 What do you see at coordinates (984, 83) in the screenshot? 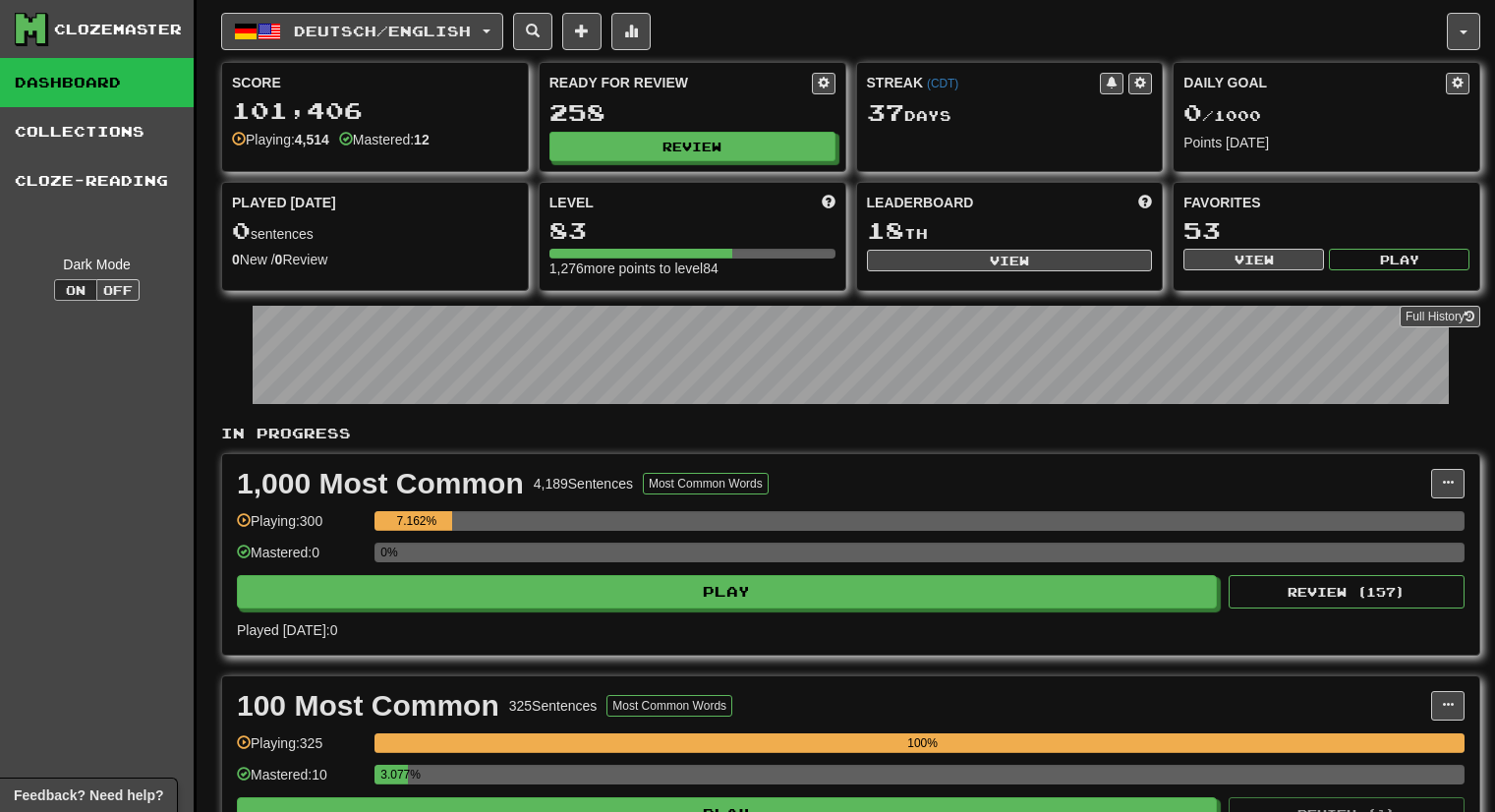
I see `div: Streak` at bounding box center [984, 83].